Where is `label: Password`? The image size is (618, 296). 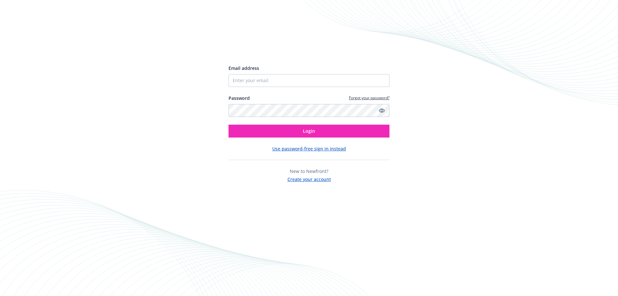 label: Password is located at coordinates (239, 98).